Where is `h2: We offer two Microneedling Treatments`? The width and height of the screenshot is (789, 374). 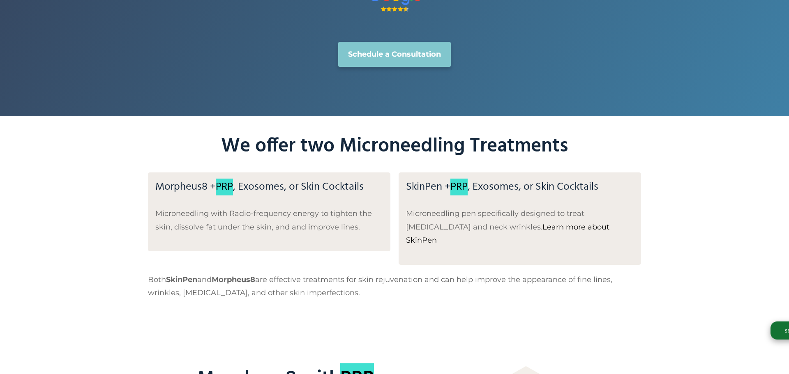
h2: We offer two Microneedling Treatments is located at coordinates (394, 146).